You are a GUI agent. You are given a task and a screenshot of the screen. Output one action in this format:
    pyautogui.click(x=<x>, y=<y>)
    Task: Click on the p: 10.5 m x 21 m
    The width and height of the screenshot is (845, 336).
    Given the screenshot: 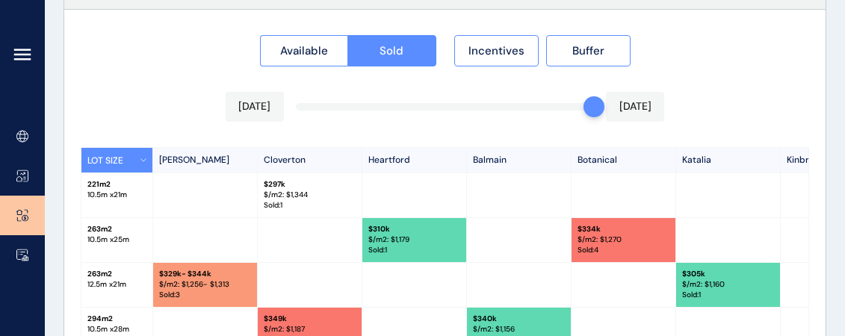 What is the action you would take?
    pyautogui.click(x=117, y=195)
    